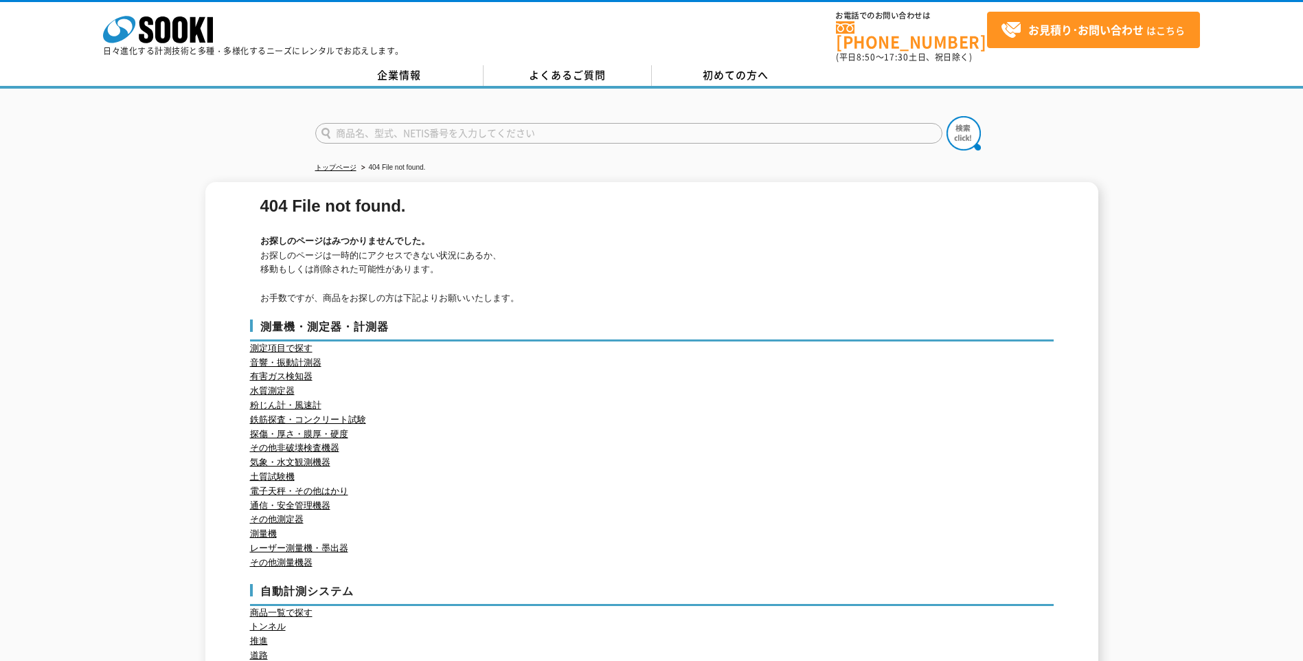 The width and height of the screenshot is (1303, 661). I want to click on span: 8:50, so click(866, 57).